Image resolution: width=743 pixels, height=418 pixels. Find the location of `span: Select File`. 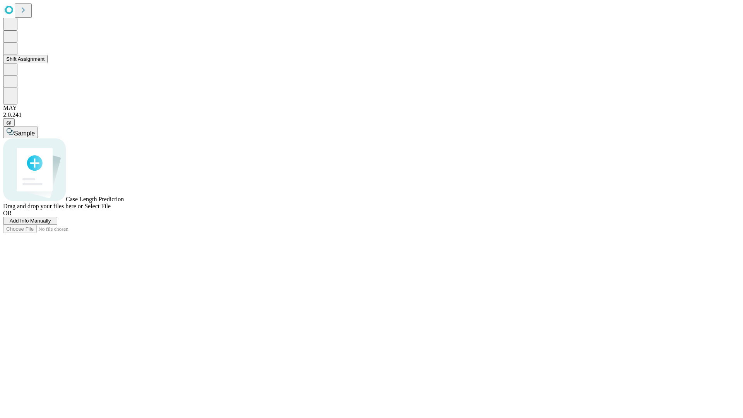

span: Select File is located at coordinates (98, 206).